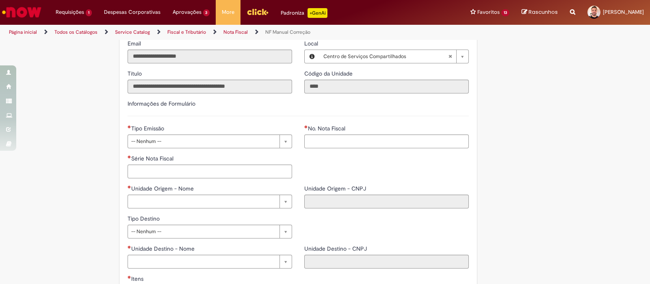 This screenshot has height=284, width=650. Describe the element at coordinates (153, 159) in the screenshot. I see `span: Série Nota Fiscal` at that location.